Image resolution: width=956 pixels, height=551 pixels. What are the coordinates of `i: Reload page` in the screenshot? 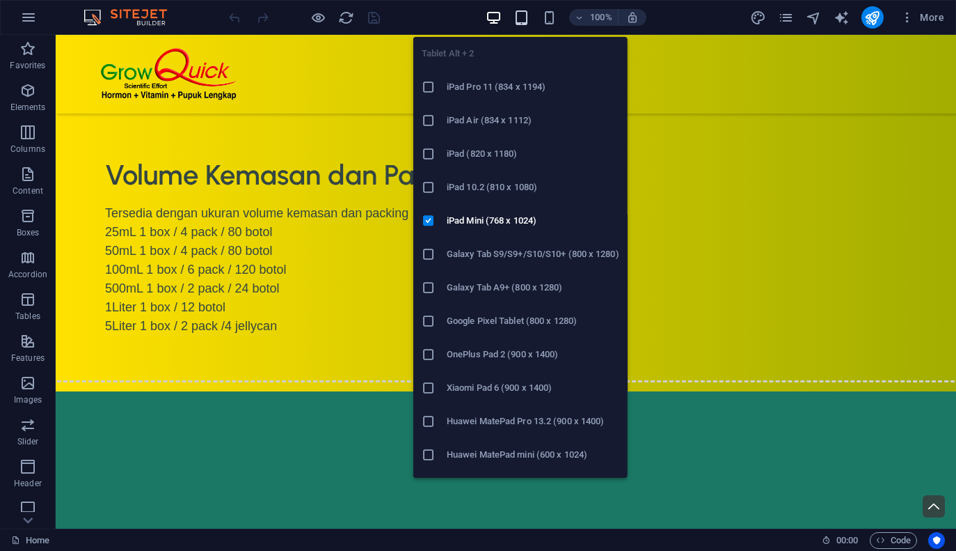 It's located at (346, 17).